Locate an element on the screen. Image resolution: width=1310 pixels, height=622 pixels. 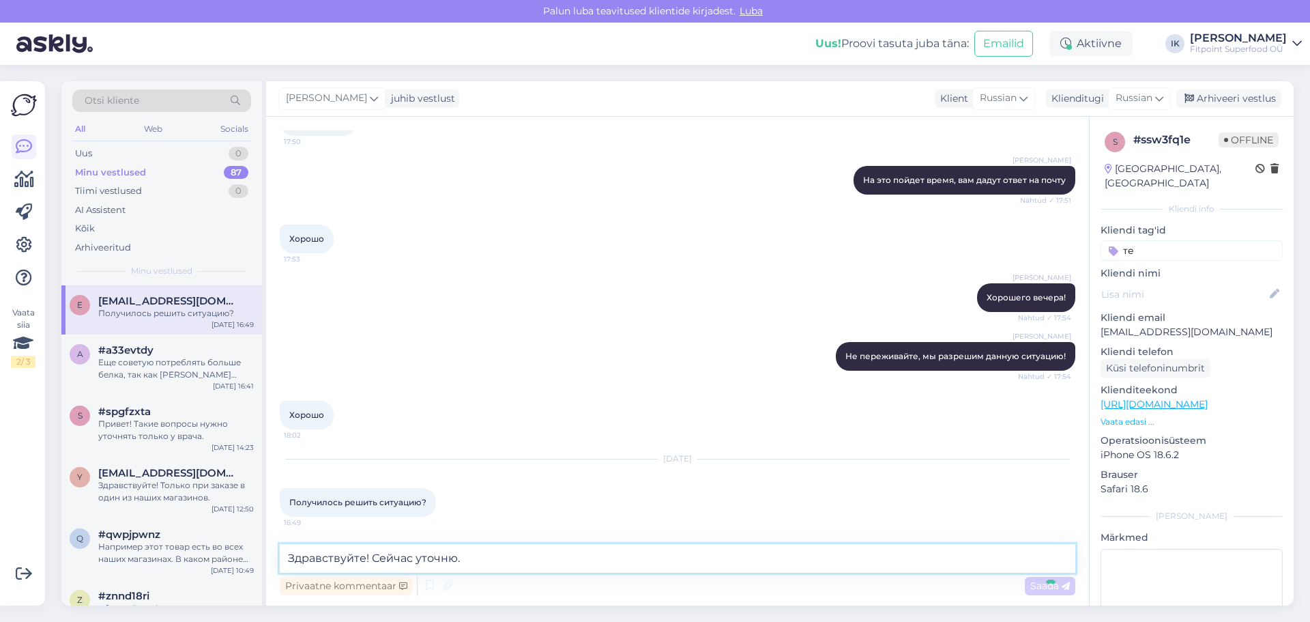
input: Lisa nimi is located at coordinates (1184, 294).